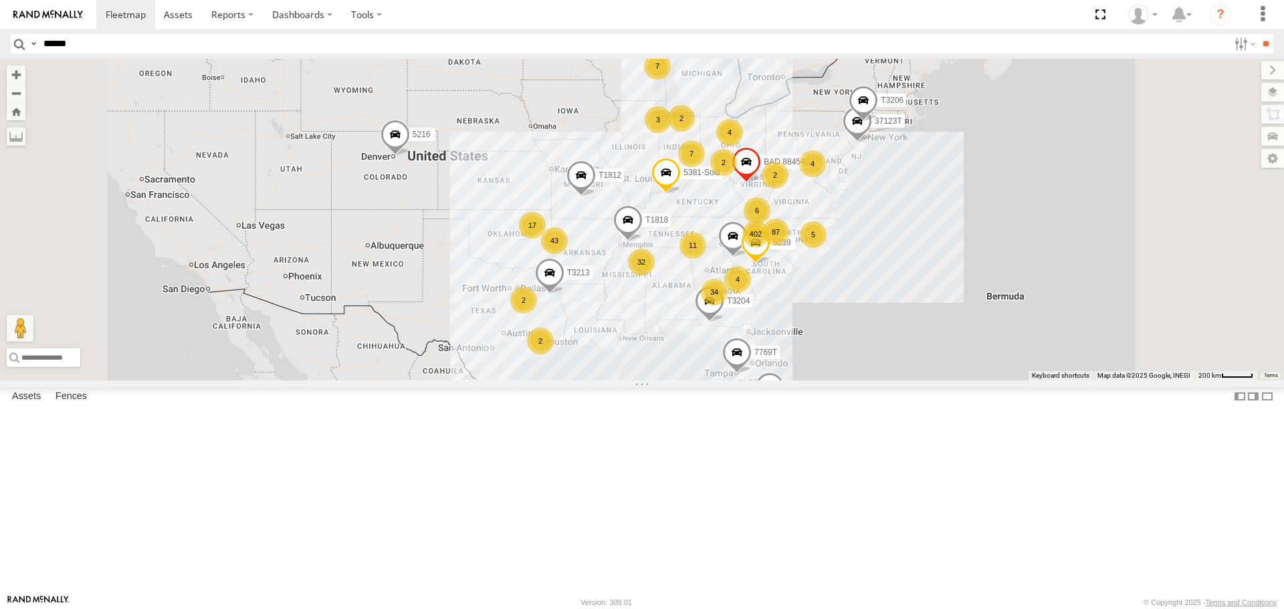 The height and width of the screenshot is (609, 1284). What do you see at coordinates (71, 397) in the screenshot?
I see `label: Fences` at bounding box center [71, 397].